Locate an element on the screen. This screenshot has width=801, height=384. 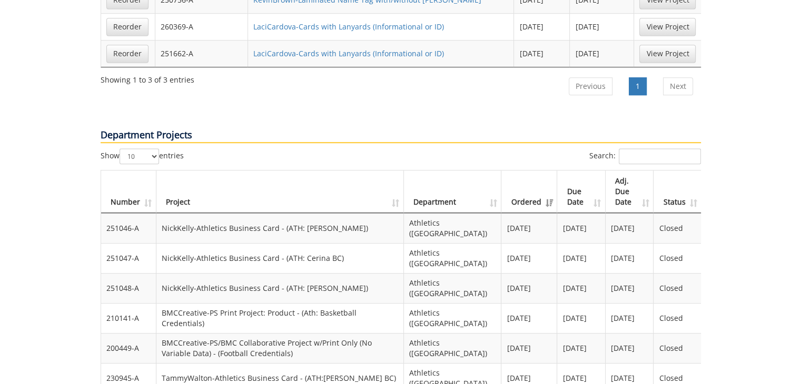
td: 251047-A is located at coordinates (128, 258).